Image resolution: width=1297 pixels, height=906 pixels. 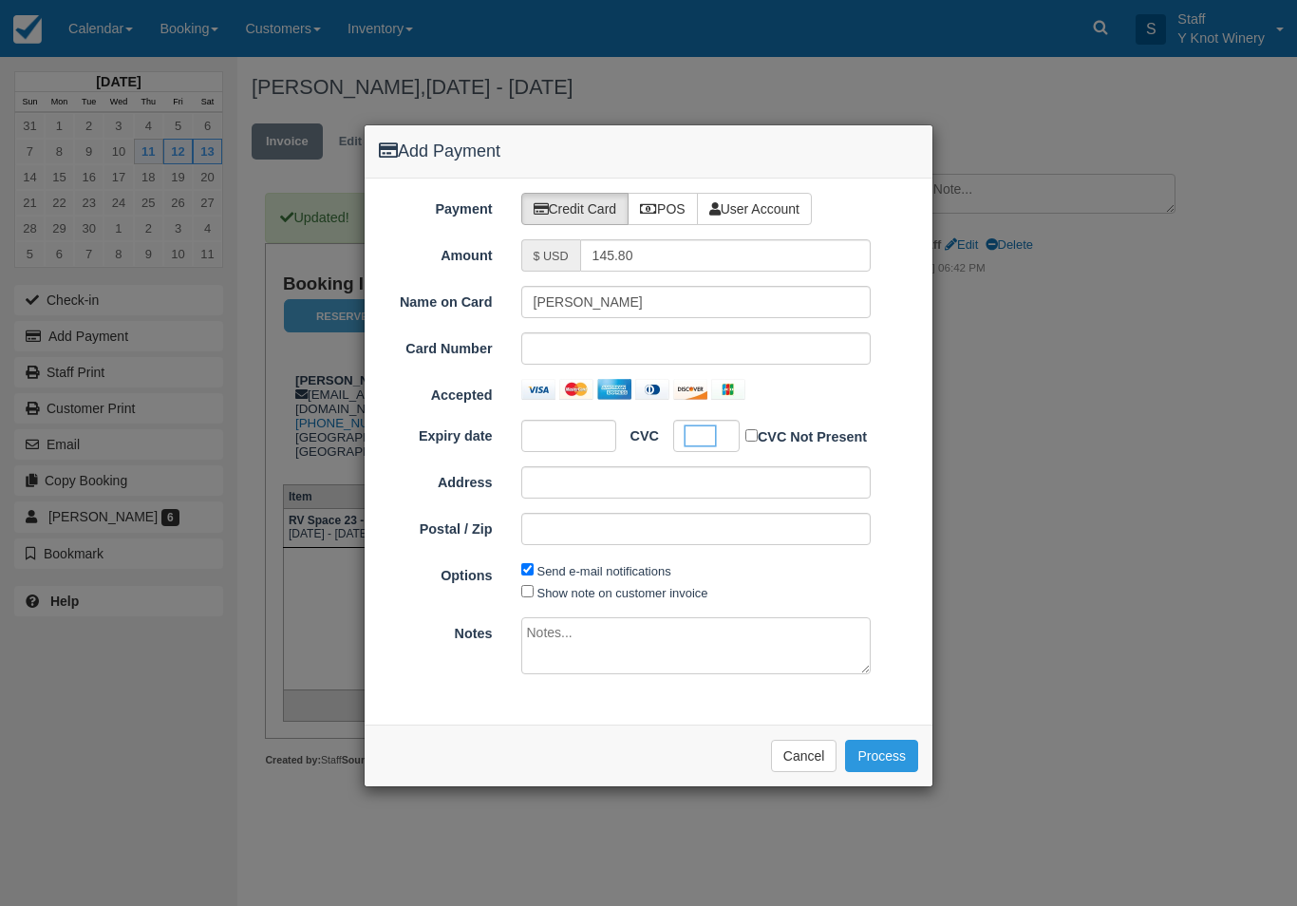 What do you see at coordinates (436, 299) in the screenshot?
I see `label: Name on Card` at bounding box center [436, 299].